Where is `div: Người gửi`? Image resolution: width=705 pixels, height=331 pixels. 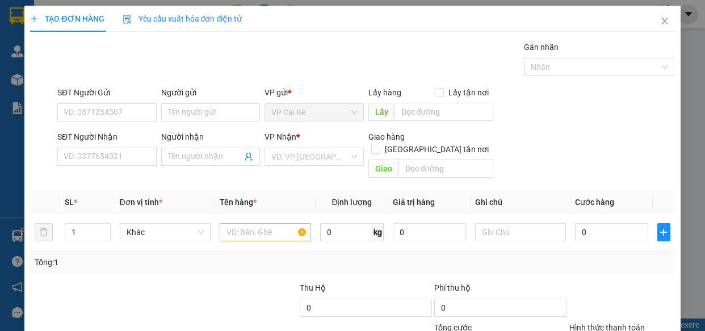
div: Người gửi is located at coordinates (210, 92).